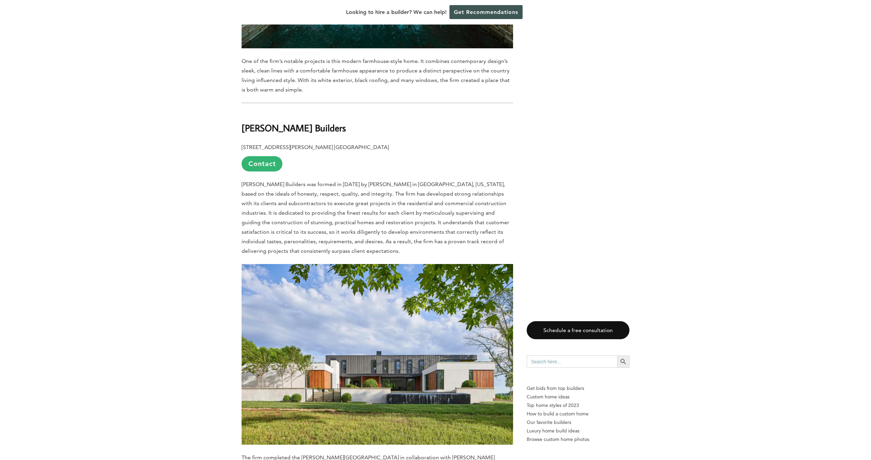 This screenshot has height=460, width=871. I want to click on a: Our favorite builders, so click(578, 422).